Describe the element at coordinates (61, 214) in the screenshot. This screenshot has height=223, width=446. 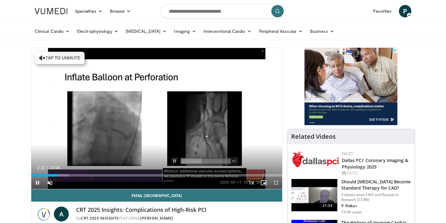
I see `span: A` at that location.